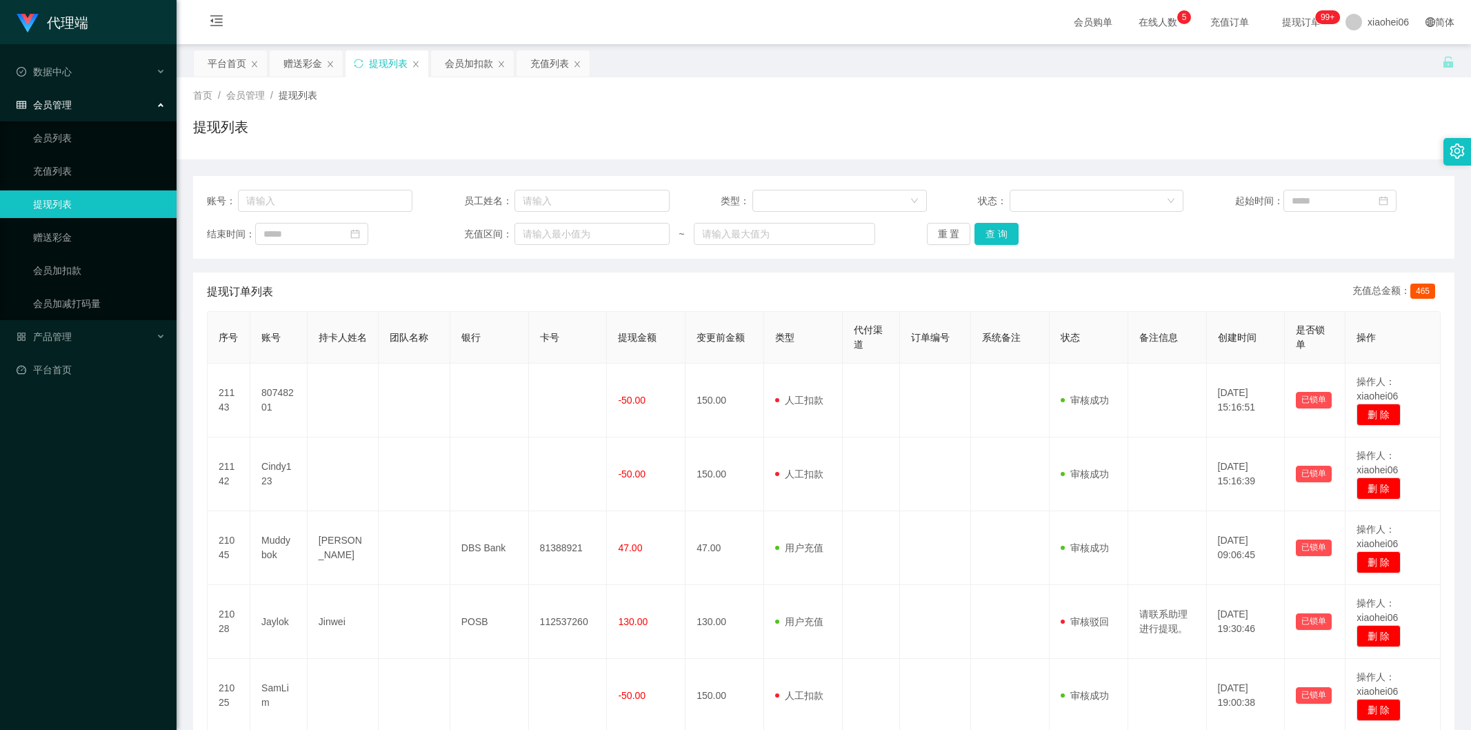  Describe the element at coordinates (99, 270) in the screenshot. I see `a: 会员加扣款` at that location.